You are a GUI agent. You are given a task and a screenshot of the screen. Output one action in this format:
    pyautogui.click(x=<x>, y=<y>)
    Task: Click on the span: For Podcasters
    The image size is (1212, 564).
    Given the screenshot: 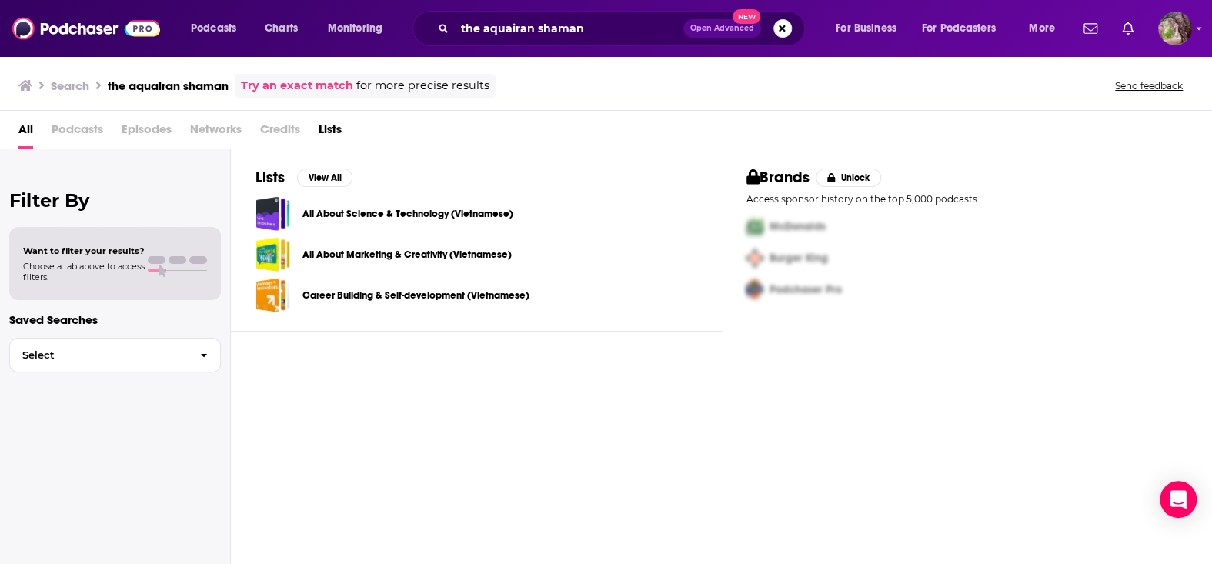 What is the action you would take?
    pyautogui.click(x=959, y=28)
    